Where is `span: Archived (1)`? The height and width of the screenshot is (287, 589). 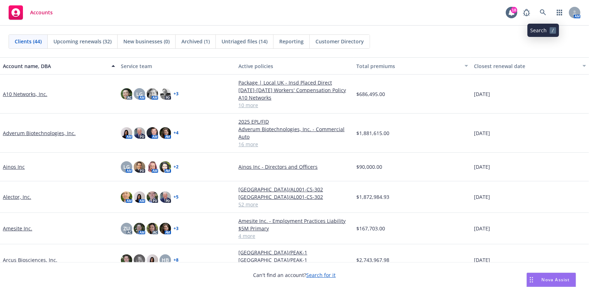 span: Archived (1) is located at coordinates (195, 41).